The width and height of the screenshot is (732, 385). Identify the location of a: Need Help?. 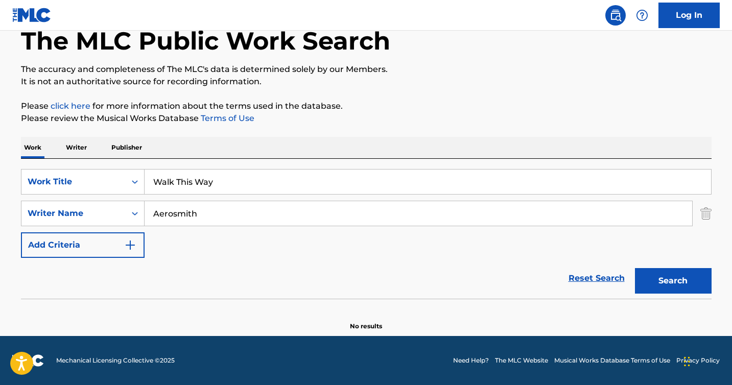
(471, 361).